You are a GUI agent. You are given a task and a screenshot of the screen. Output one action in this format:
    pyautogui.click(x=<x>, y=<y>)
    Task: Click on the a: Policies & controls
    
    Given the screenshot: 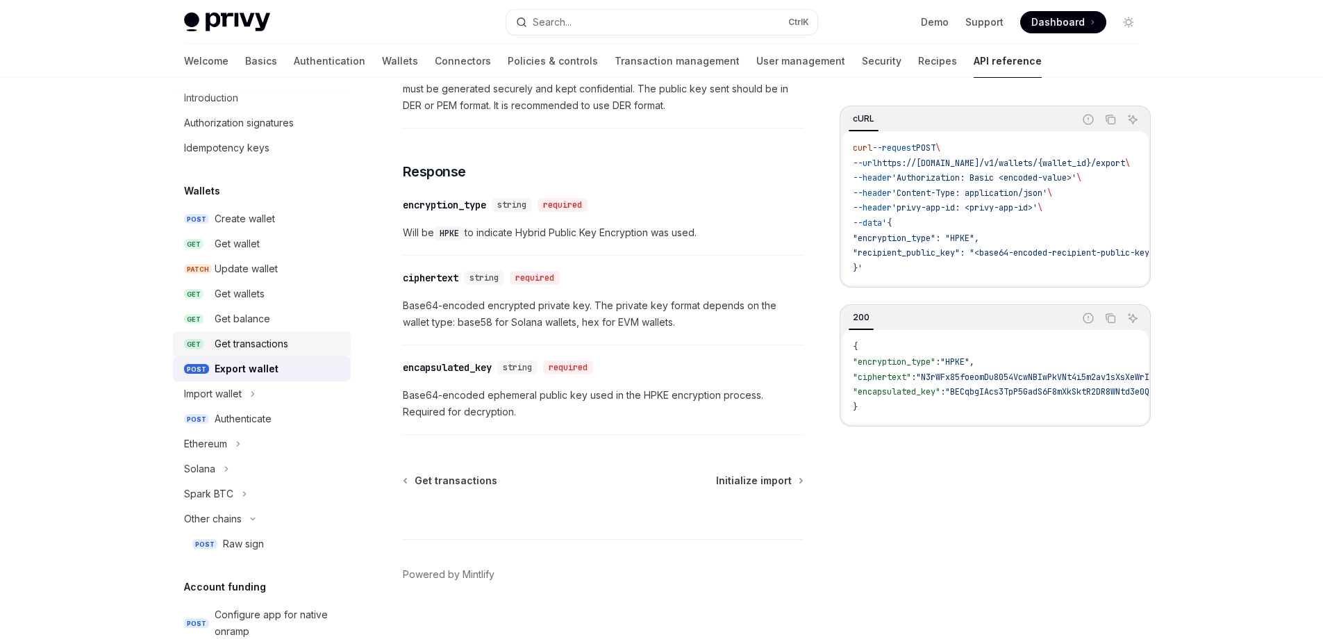 What is the action you would take?
    pyautogui.click(x=553, y=61)
    